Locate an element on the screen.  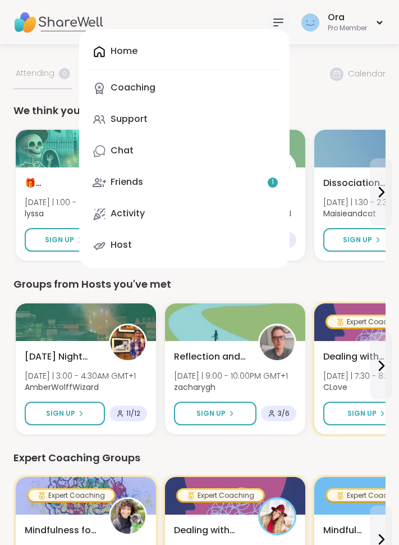
div: Host is located at coordinates (121, 245).